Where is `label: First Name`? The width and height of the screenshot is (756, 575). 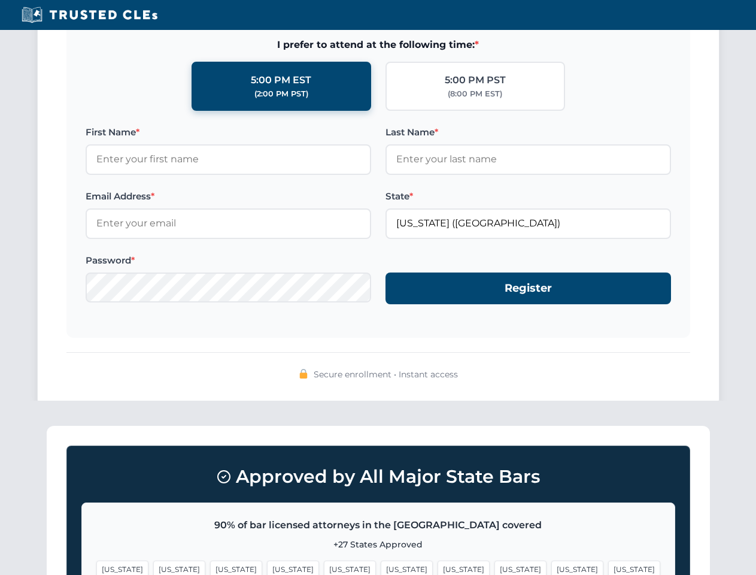 label: First Name is located at coordinates (228, 132).